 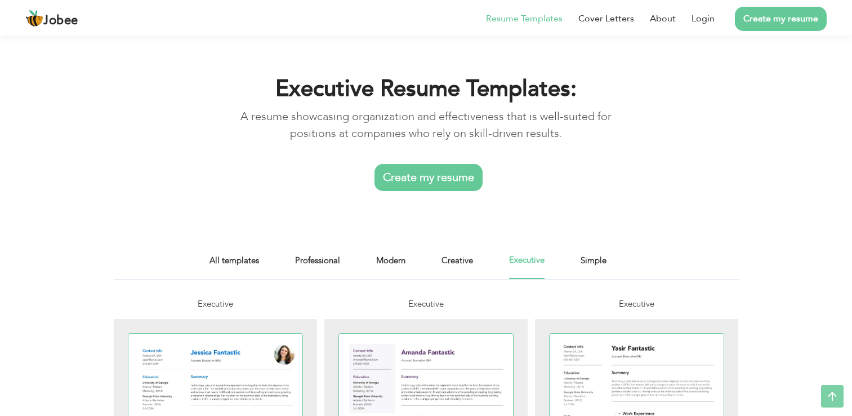 I want to click on h1: Executive Resume Templates:, so click(x=426, y=89).